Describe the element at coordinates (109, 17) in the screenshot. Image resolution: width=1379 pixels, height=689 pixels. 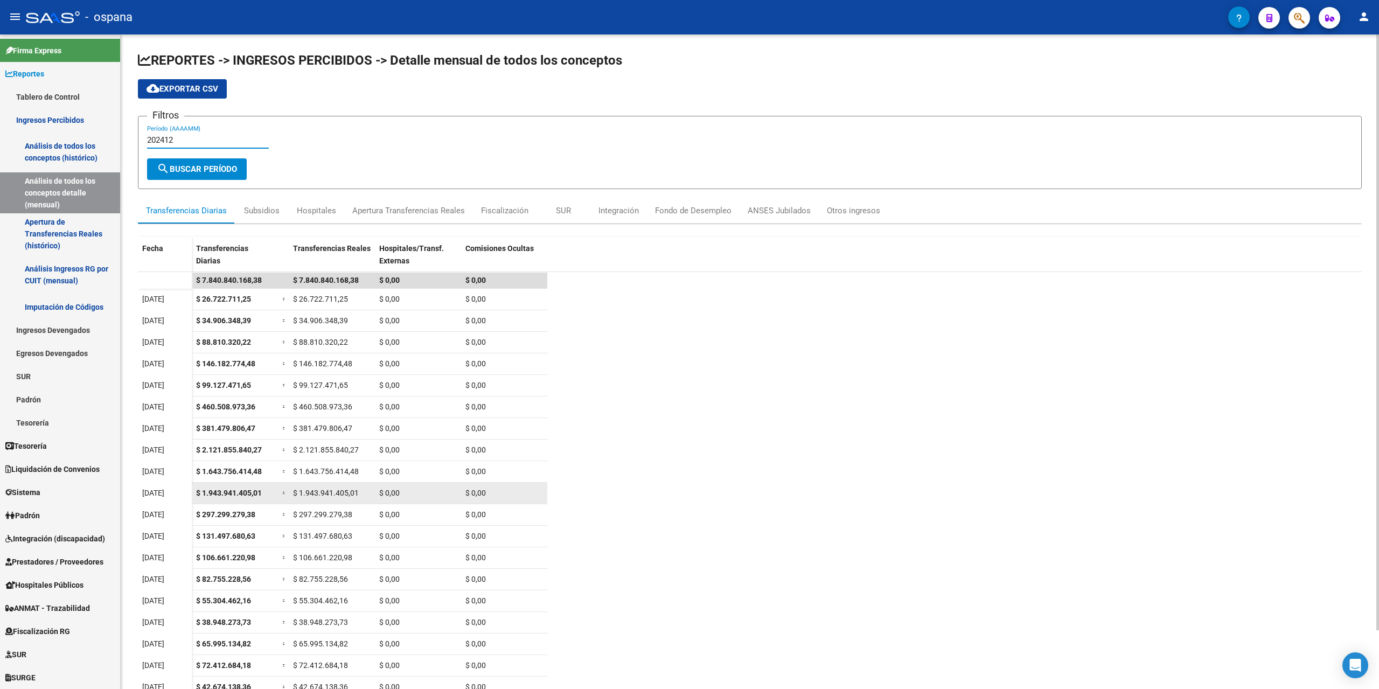
I see `span: - ospana` at that location.